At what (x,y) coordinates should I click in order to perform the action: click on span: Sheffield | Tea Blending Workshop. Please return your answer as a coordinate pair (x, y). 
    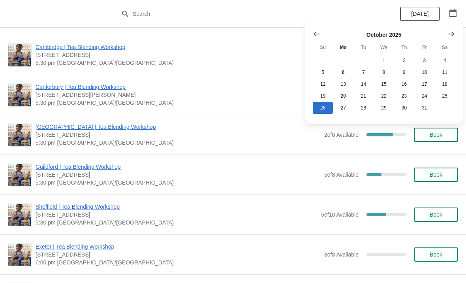
    Looking at the image, I should click on (176, 207).